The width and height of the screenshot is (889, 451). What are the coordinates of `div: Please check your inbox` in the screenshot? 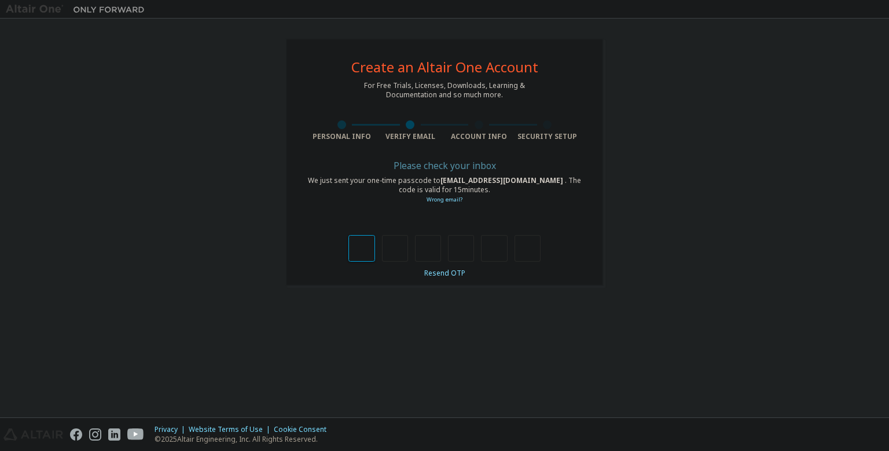 It's located at (445, 166).